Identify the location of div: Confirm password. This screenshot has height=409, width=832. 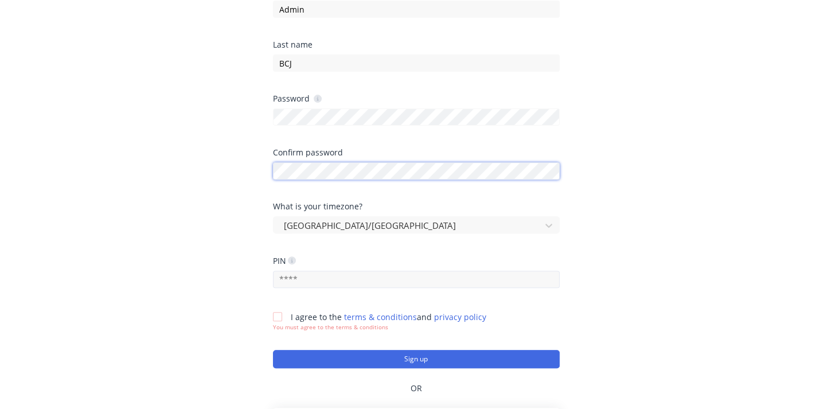
(417, 153).